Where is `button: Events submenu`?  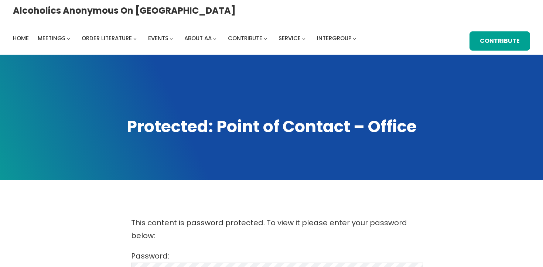
button: Events submenu is located at coordinates (171, 38).